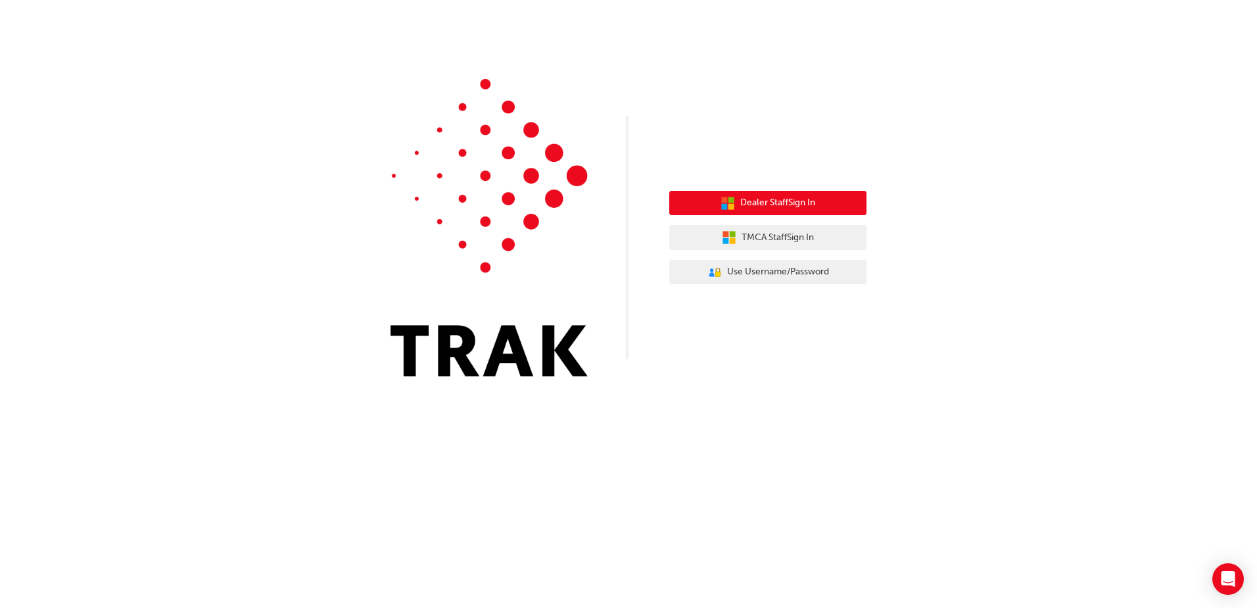  I want to click on button: Use Username/Password, so click(768, 272).